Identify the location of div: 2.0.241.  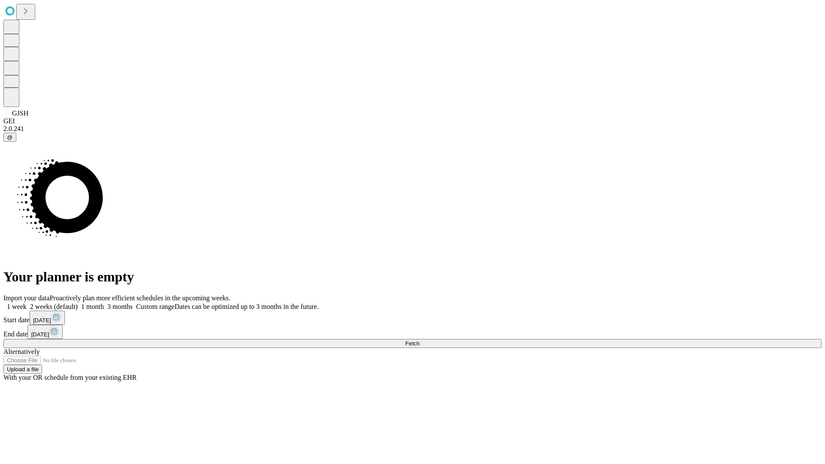
(413, 129).